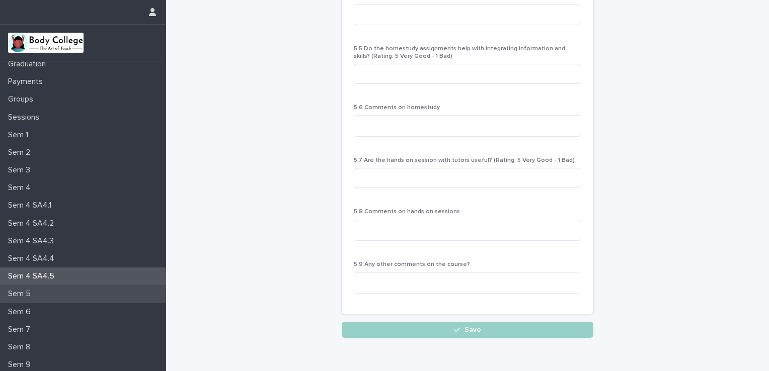 This screenshot has width=769, height=371. Describe the element at coordinates (21, 312) in the screenshot. I see `p: Sem 6` at that location.